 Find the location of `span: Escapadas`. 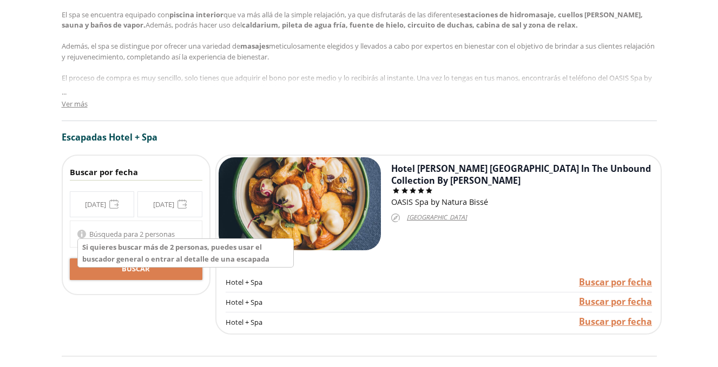

span: Escapadas is located at coordinates (84, 137).